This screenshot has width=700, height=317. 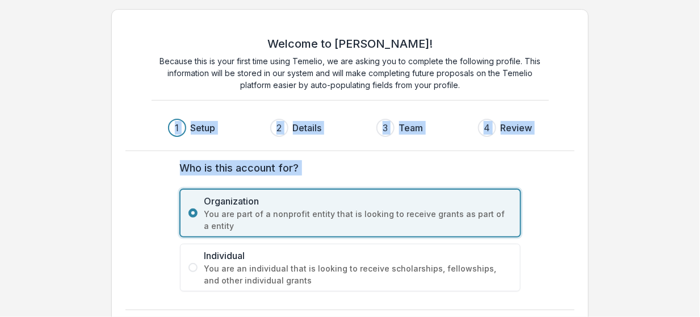 I want to click on span: You are part of a nonprofit entity that is looking to receive grants as part of a entity, so click(x=358, y=220).